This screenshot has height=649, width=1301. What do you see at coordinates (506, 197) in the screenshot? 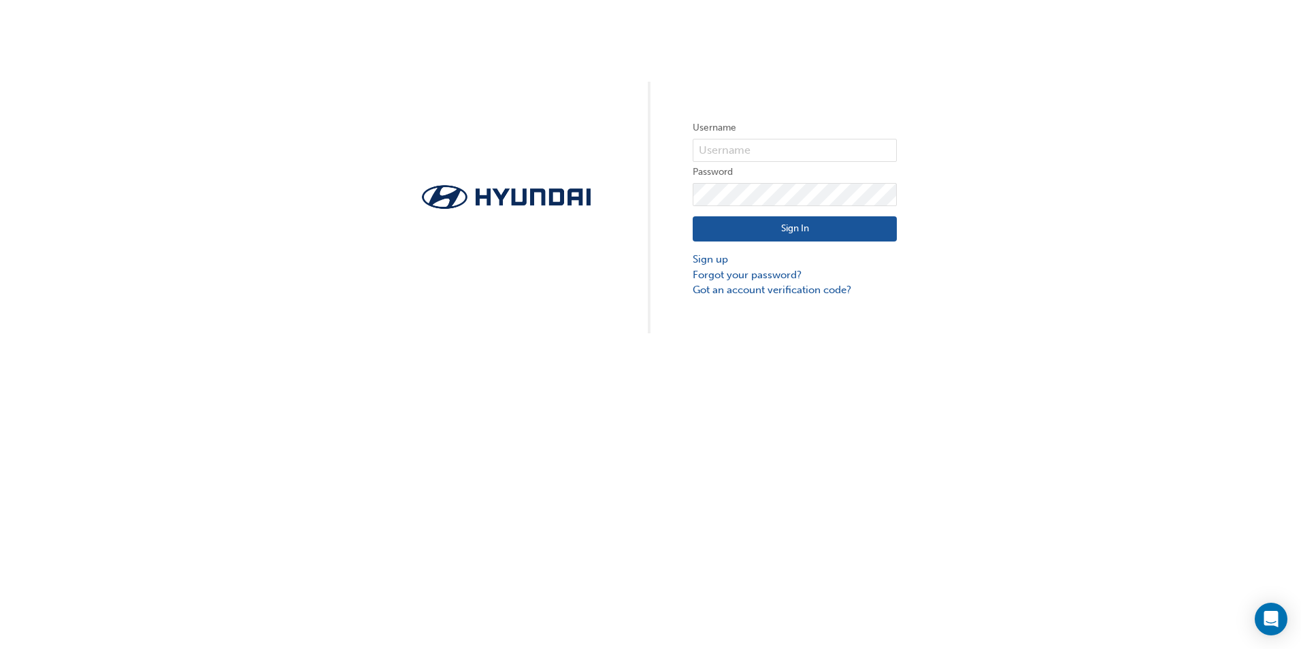
I see `img: Trak` at bounding box center [506, 197].